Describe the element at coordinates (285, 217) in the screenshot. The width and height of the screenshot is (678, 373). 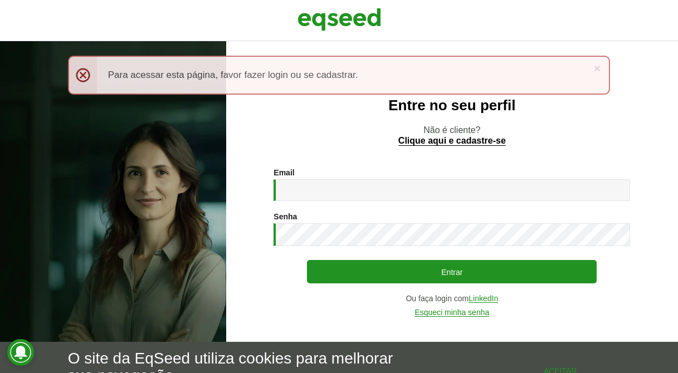
I see `label: Senha` at that location.